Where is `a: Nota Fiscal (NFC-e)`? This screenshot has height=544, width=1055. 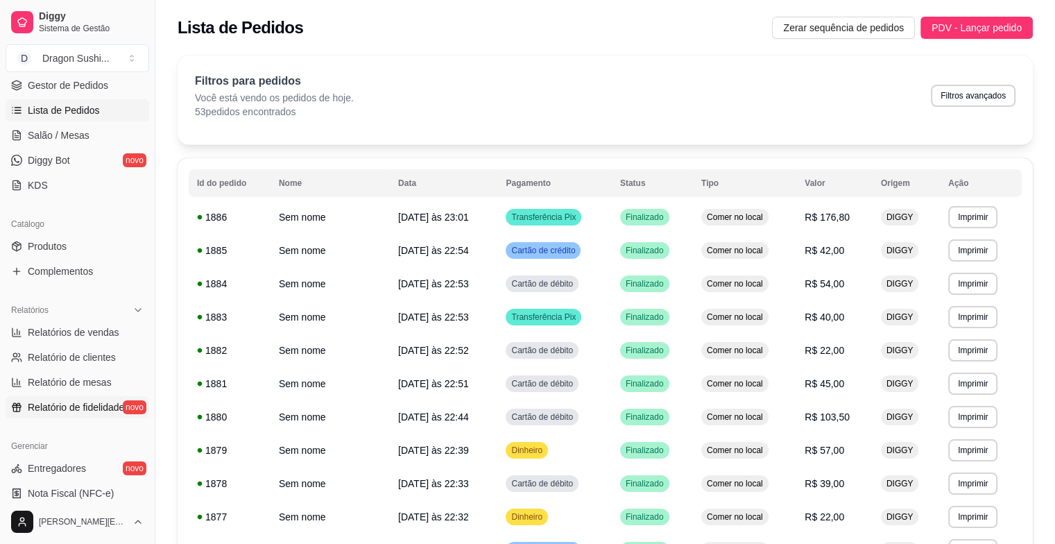
a: Nota Fiscal (NFC-e) is located at coordinates (77, 493).